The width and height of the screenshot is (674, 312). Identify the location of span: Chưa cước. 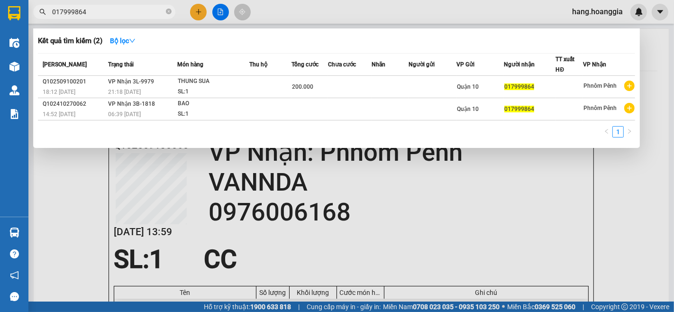
(342, 64).